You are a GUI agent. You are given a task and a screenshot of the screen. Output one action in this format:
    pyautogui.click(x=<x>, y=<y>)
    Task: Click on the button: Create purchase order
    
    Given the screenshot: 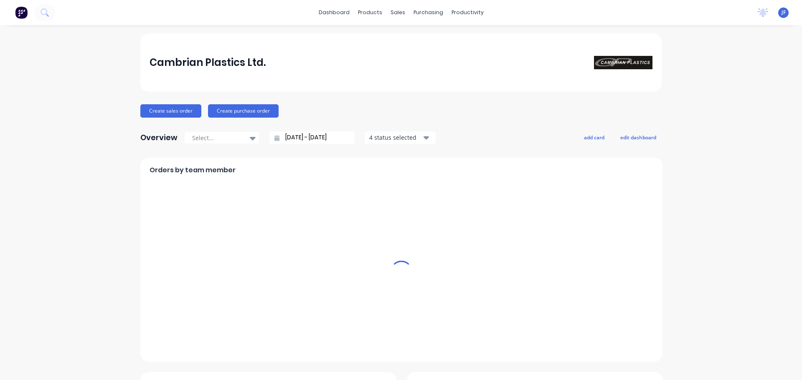 What is the action you would take?
    pyautogui.click(x=243, y=111)
    